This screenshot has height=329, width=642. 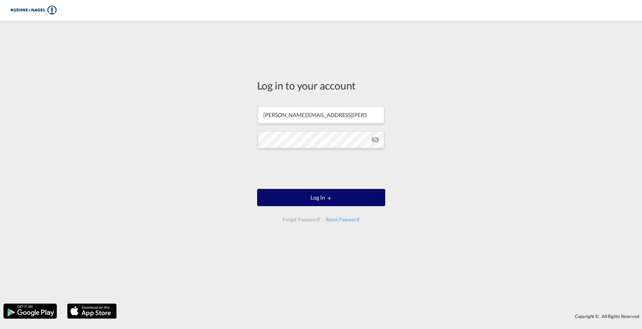 What do you see at coordinates (342, 220) in the screenshot?
I see `div: Reset Password` at bounding box center [342, 220].